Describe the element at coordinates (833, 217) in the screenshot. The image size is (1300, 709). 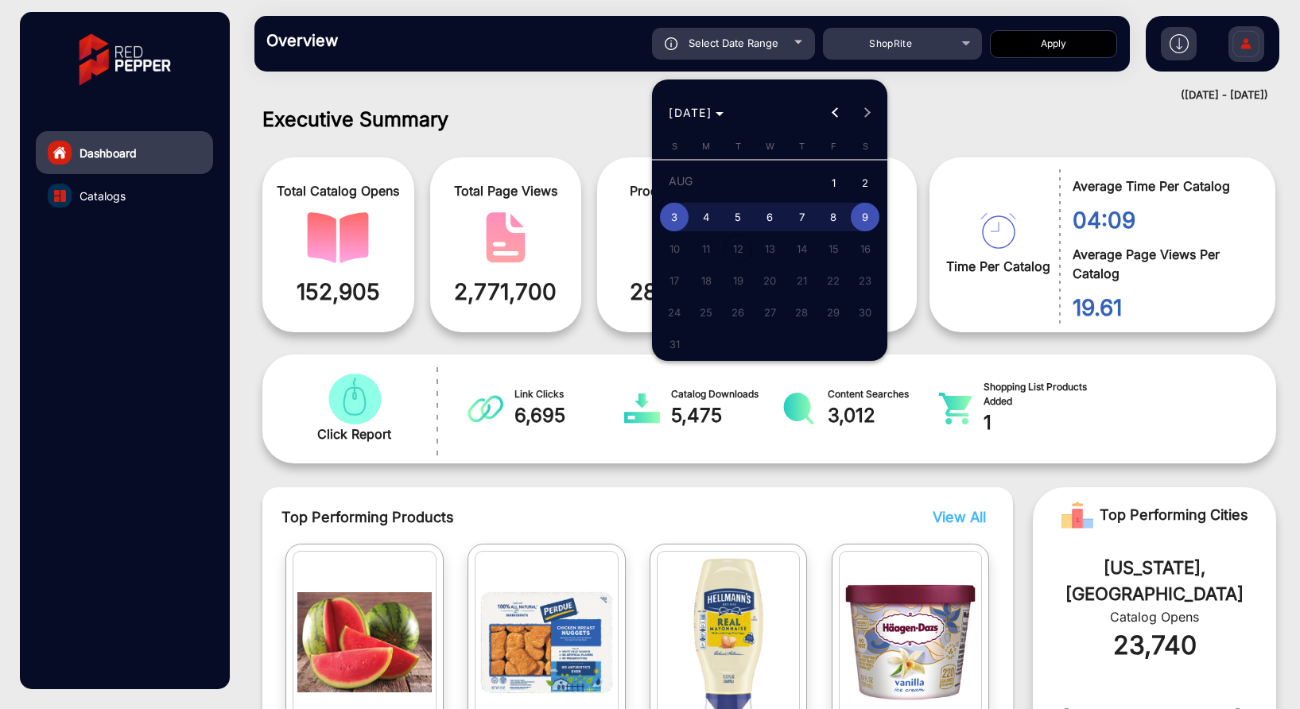
I see `button: August 8, 2025` at that location.